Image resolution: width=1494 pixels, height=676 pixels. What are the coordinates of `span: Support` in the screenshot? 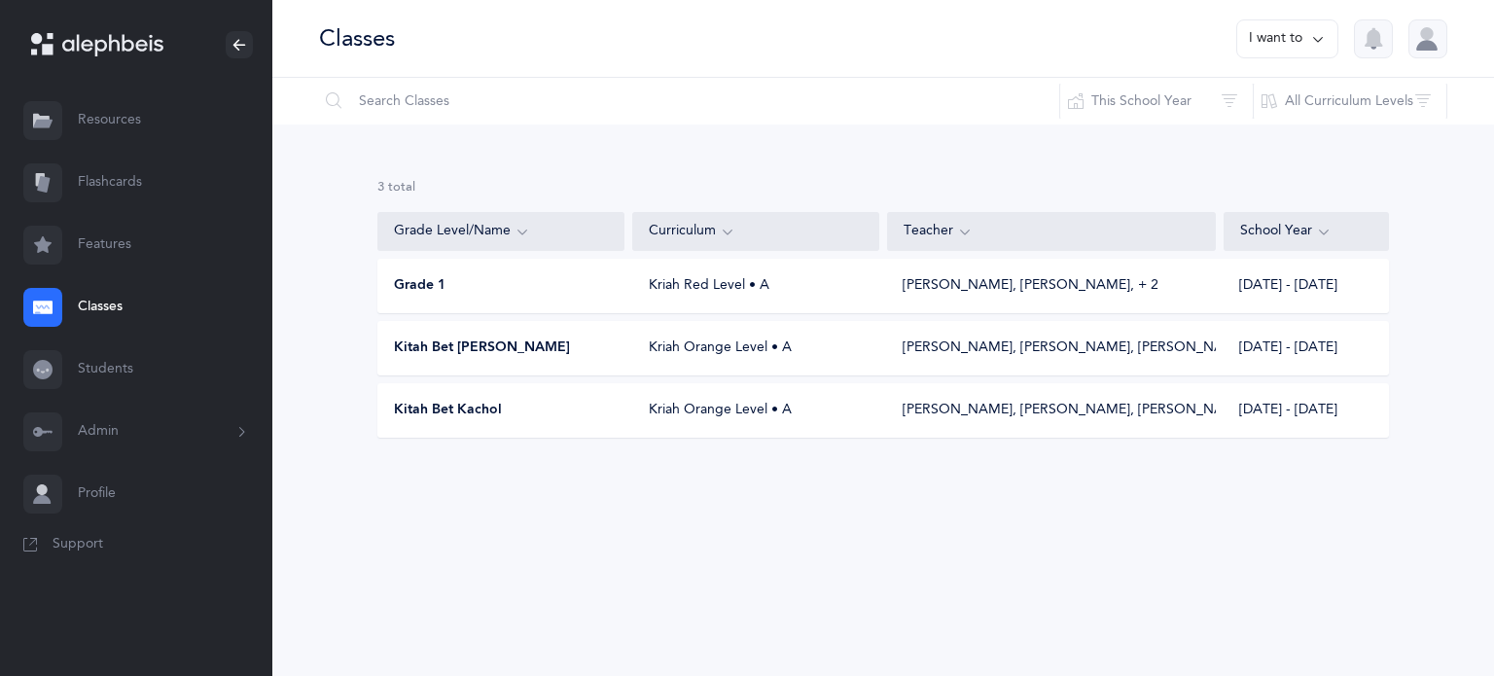 It's located at (78, 545).